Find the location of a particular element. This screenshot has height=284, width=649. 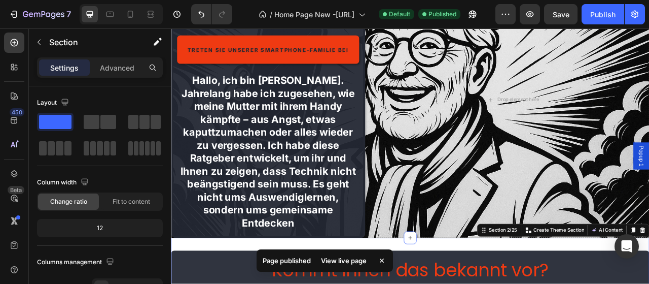

span: Change ratio is located at coordinates (68, 201).